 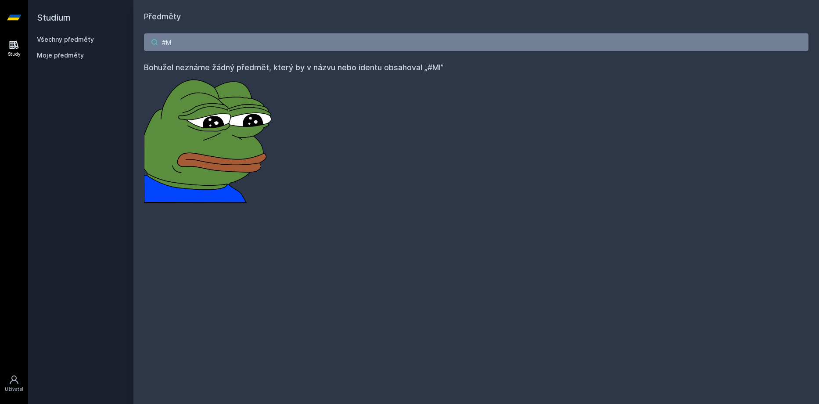 What do you see at coordinates (476, 68) in the screenshot?
I see `h4: Bohužel neznáme žádný předmět, který by v názvu nebo identu obsahoval „#MI”` at bounding box center [476, 68].